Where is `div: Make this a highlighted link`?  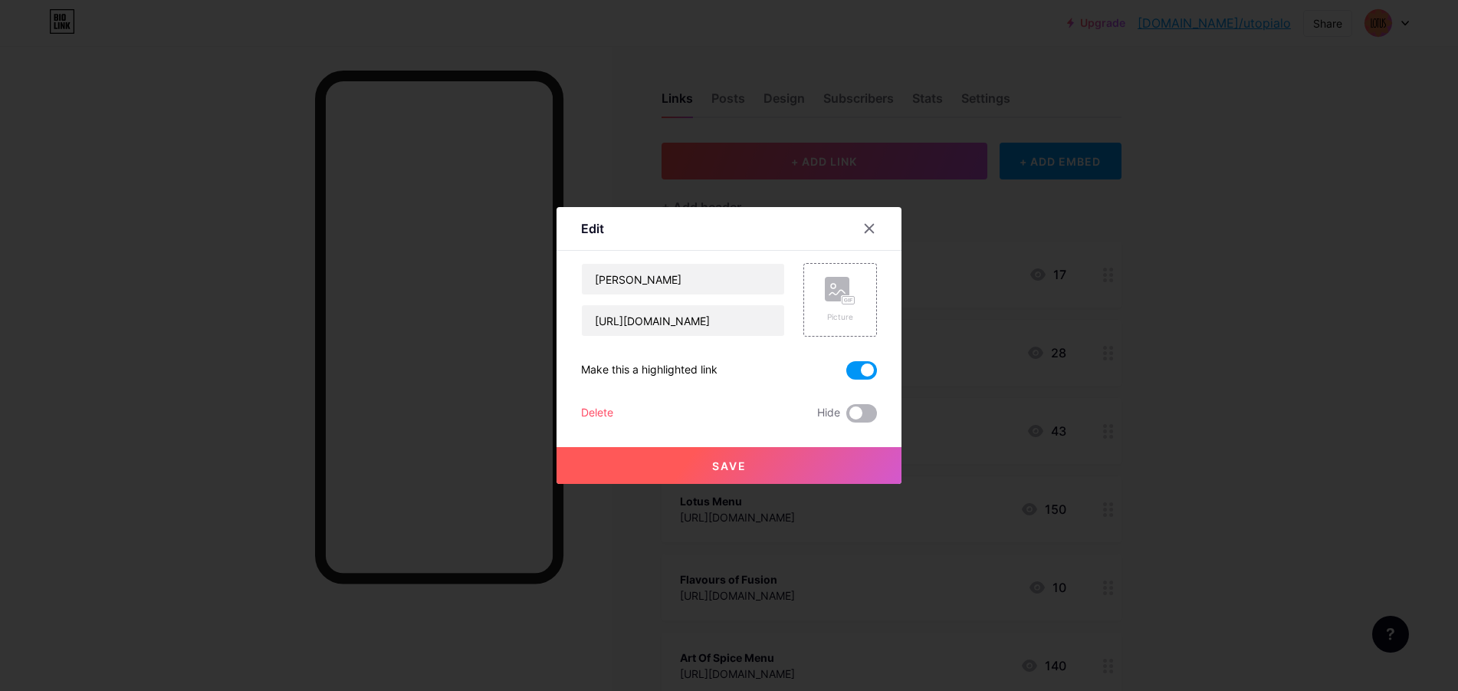 div: Make this a highlighted link is located at coordinates (649, 370).